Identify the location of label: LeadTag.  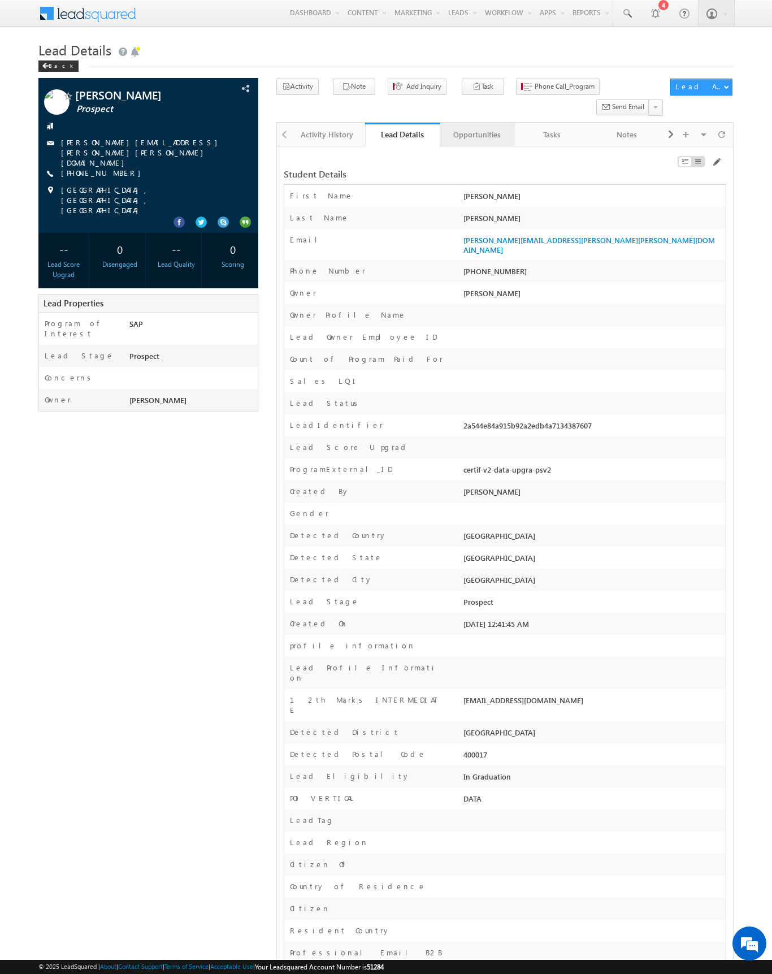
(312, 820).